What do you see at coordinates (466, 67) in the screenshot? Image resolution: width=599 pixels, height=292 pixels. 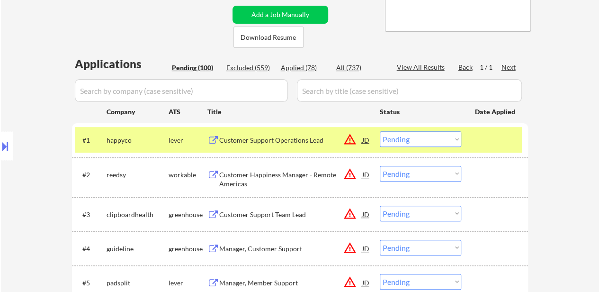 I see `div: Back` at bounding box center [466, 67].